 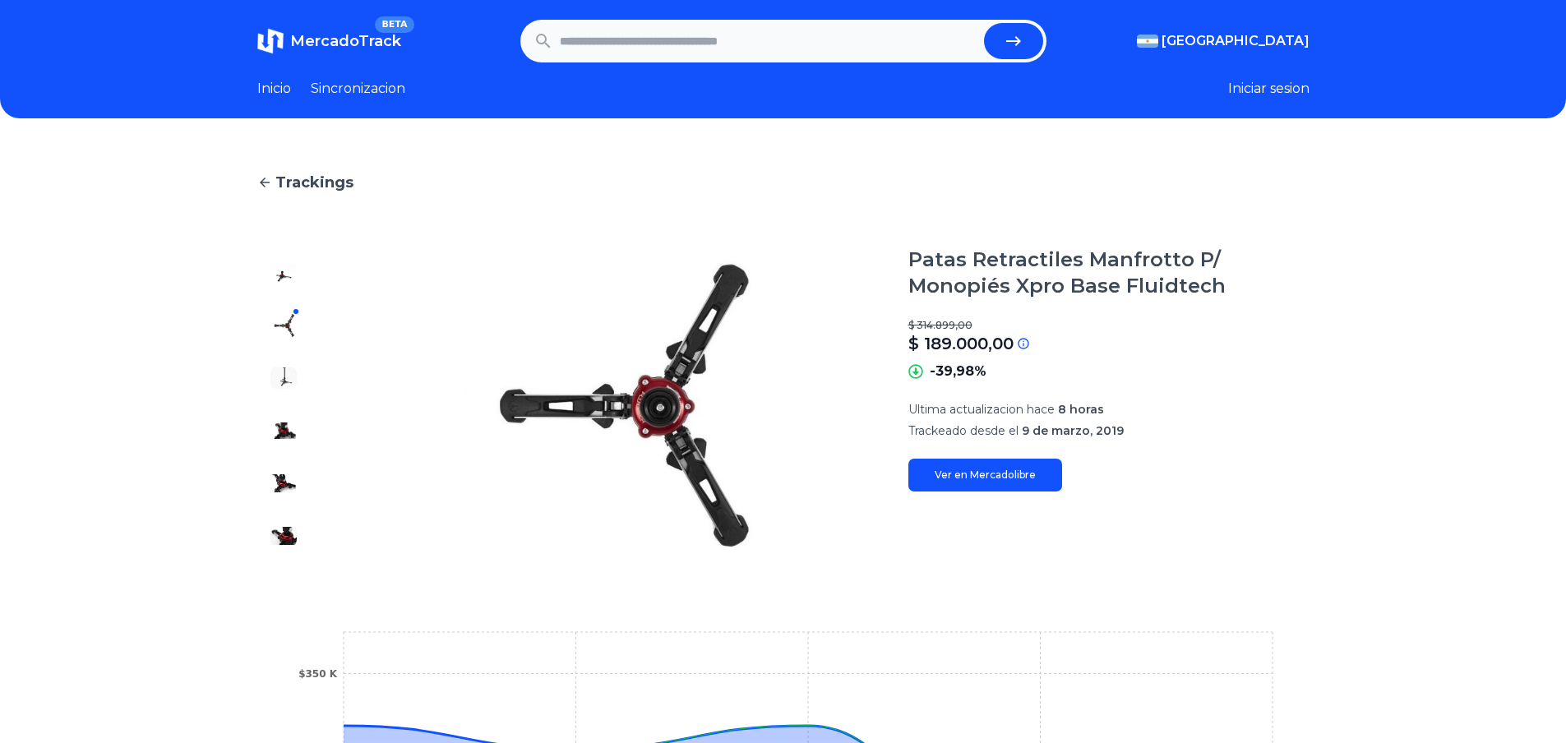 I want to click on tspan: $350 K, so click(x=318, y=674).